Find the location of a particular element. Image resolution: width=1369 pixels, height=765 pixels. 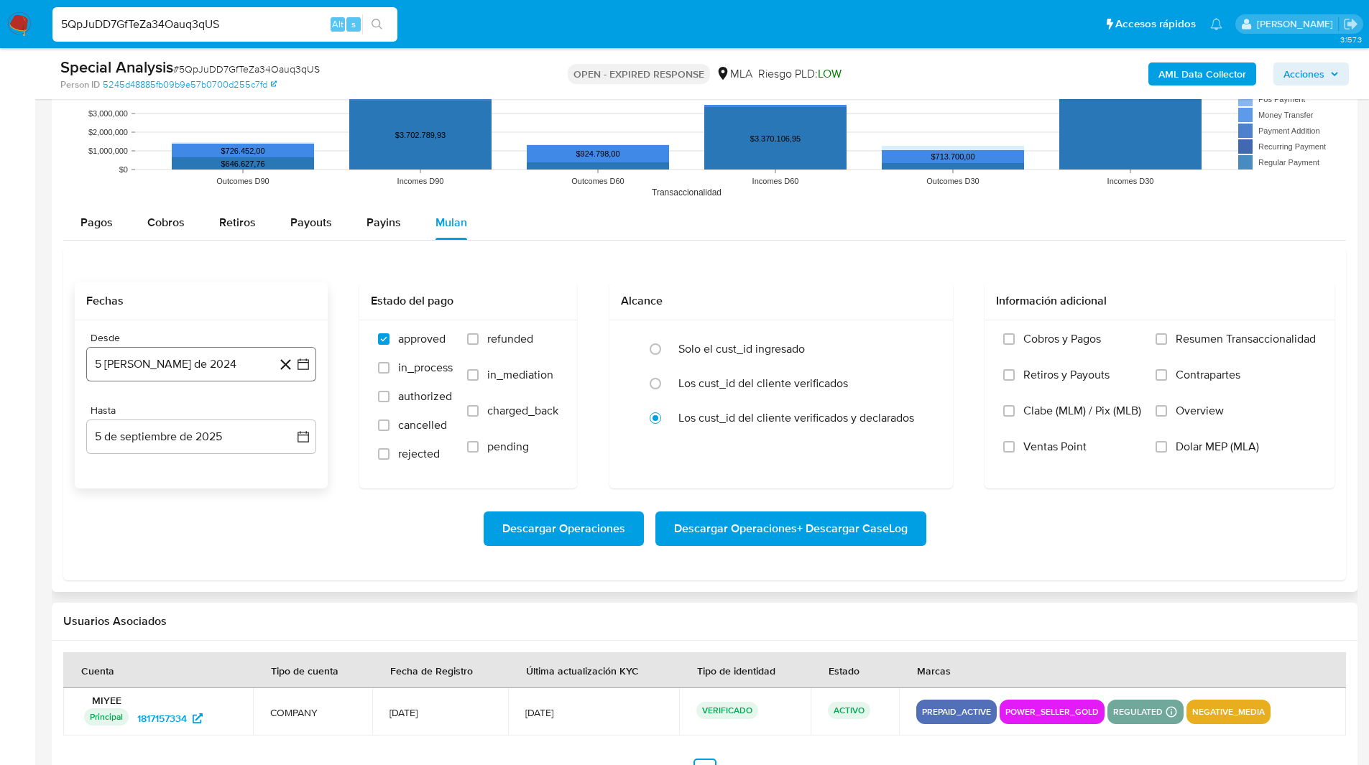

input: Buscar usuario o caso... is located at coordinates (225, 24).